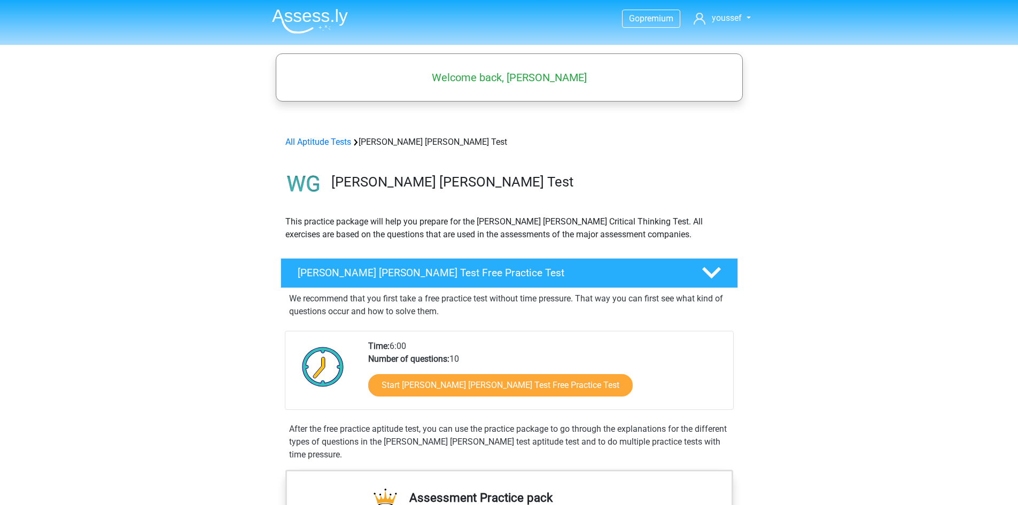 This screenshot has width=1018, height=505. What do you see at coordinates (546, 374) in the screenshot?
I see `div: 6:00 10` at bounding box center [546, 374].